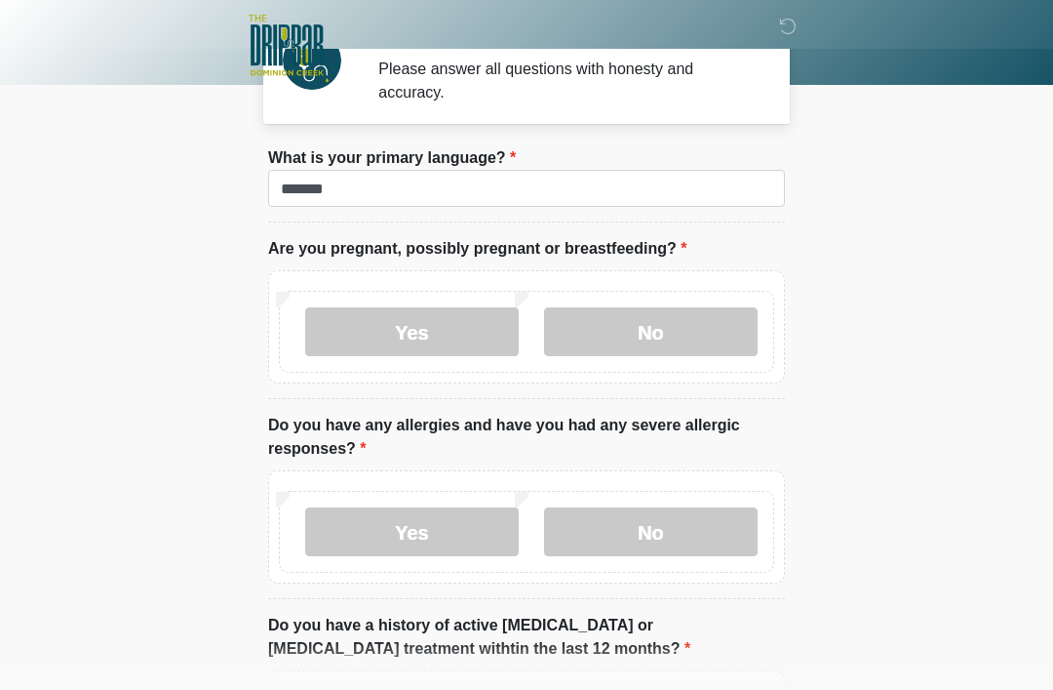 Image resolution: width=1053 pixels, height=690 pixels. What do you see at coordinates (392, 158) in the screenshot?
I see `label: What is your primary language?` at bounding box center [392, 158].